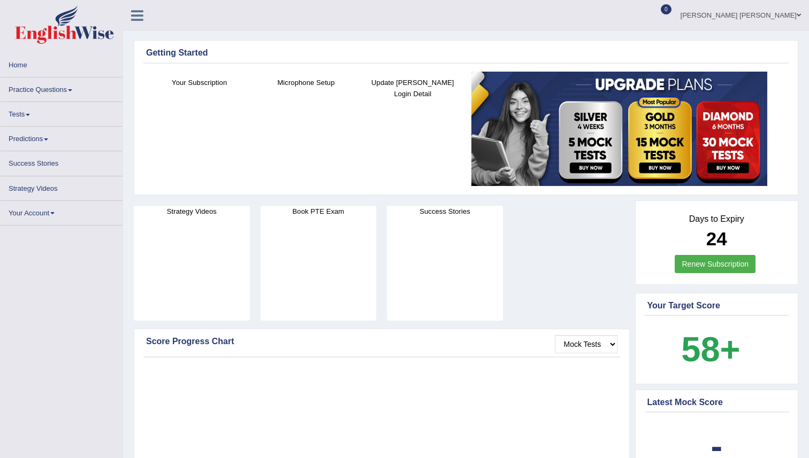 The height and width of the screenshot is (458, 809). I want to click on div: Latest Mock Score, so click(717, 403).